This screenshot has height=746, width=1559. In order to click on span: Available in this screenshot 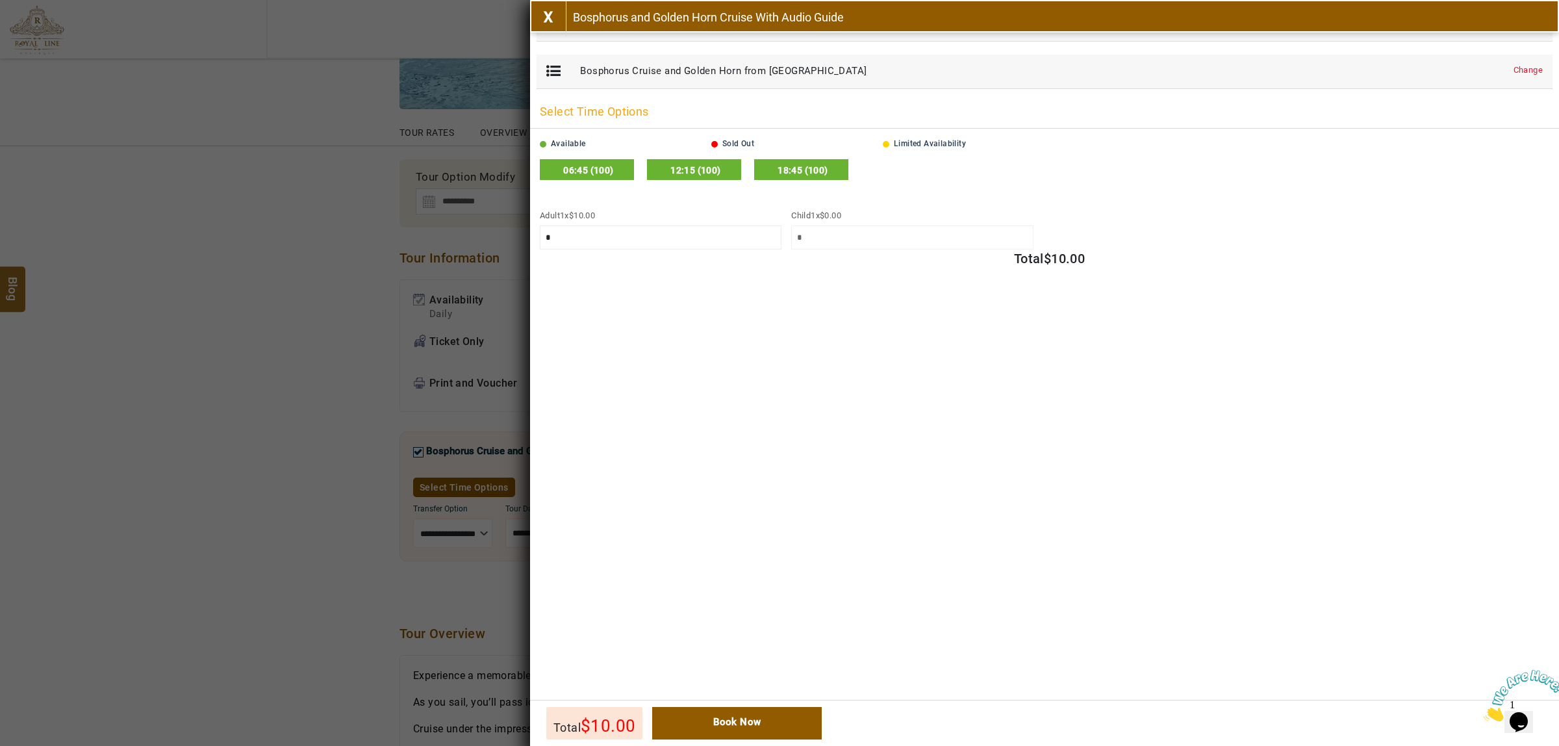, I will do `click(568, 144)`.